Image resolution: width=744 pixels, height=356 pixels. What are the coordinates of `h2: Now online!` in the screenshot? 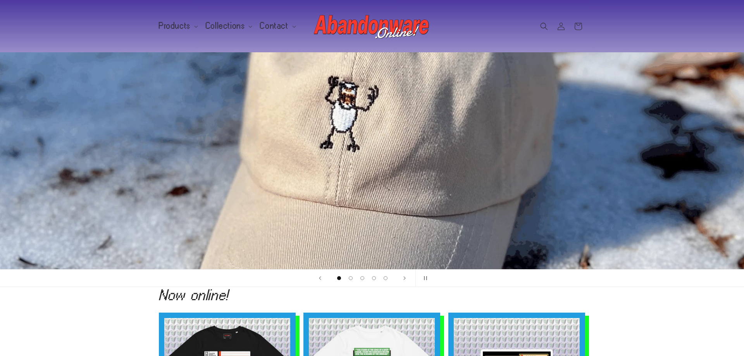 It's located at (372, 295).